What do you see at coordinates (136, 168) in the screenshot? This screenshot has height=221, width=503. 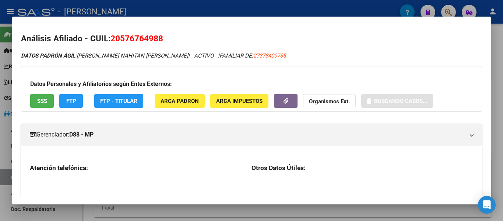 I see `h3: Atención telefónica:` at bounding box center [136, 168].